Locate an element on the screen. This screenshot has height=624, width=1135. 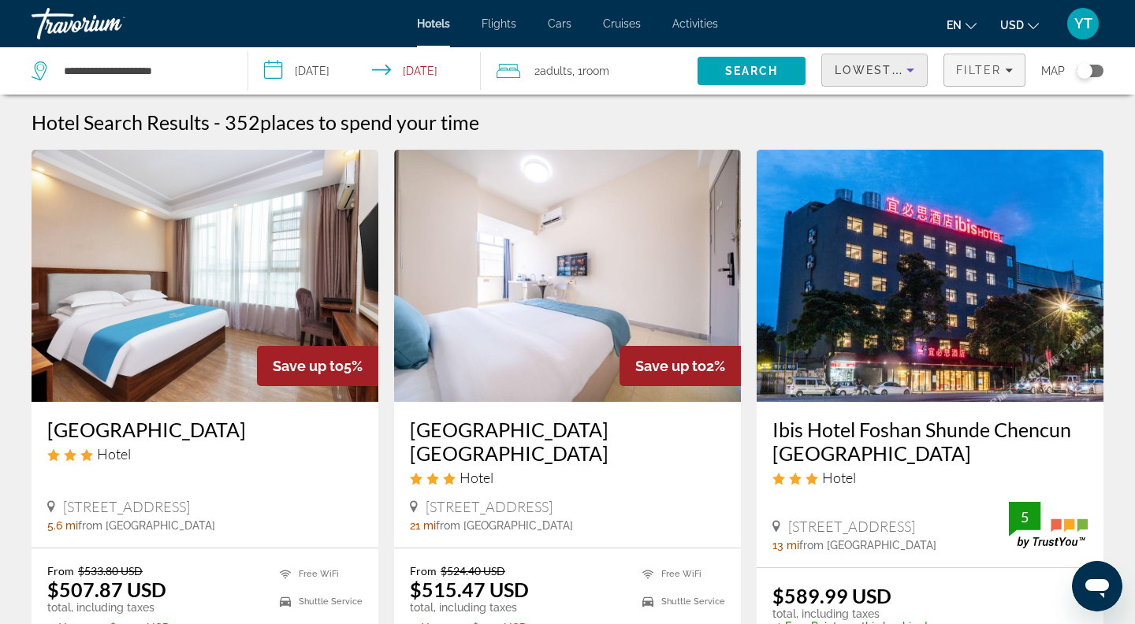
span: Flights is located at coordinates (499, 24).